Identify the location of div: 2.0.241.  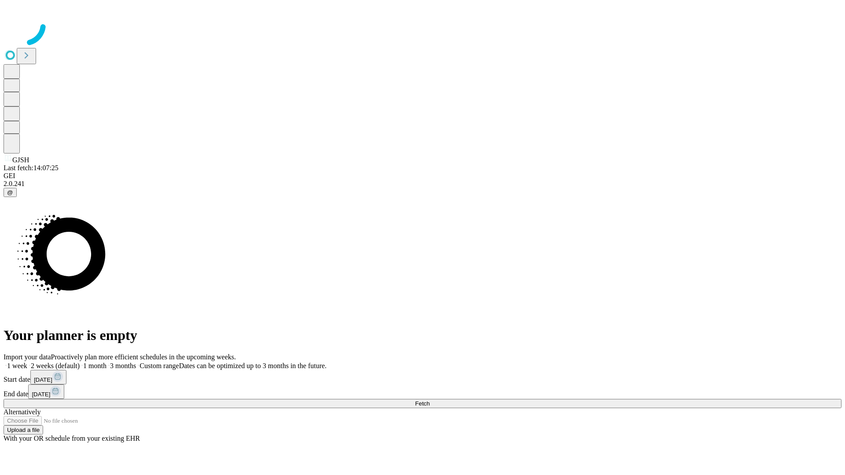
(422, 184).